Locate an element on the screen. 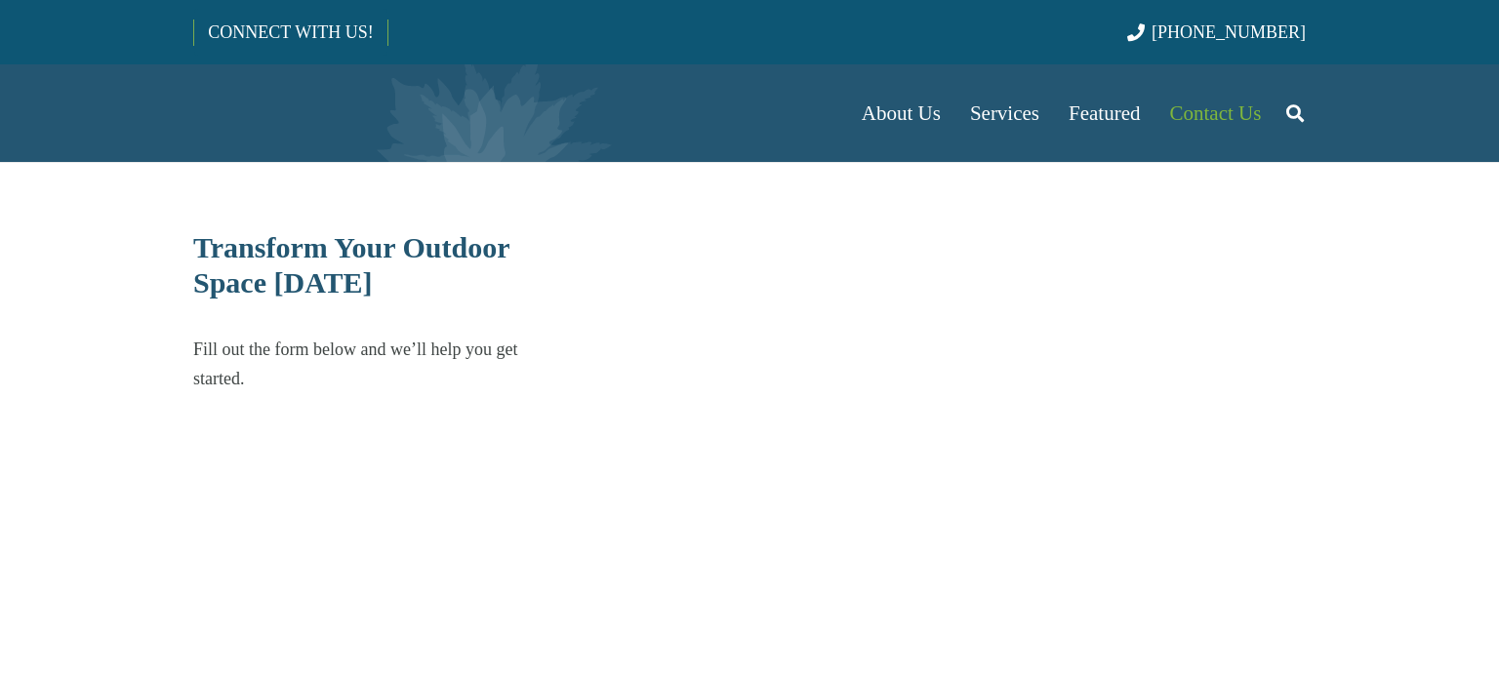 This screenshot has height=678, width=1499. a: Search is located at coordinates (1295, 113).